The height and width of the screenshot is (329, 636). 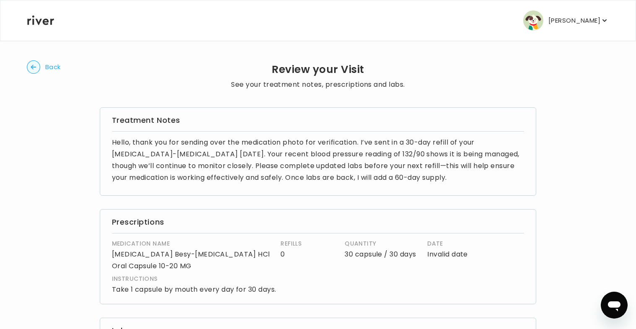 What do you see at coordinates (318, 85) in the screenshot?
I see `p: See your treatment notes, prescriptions and labs.` at bounding box center [318, 85].